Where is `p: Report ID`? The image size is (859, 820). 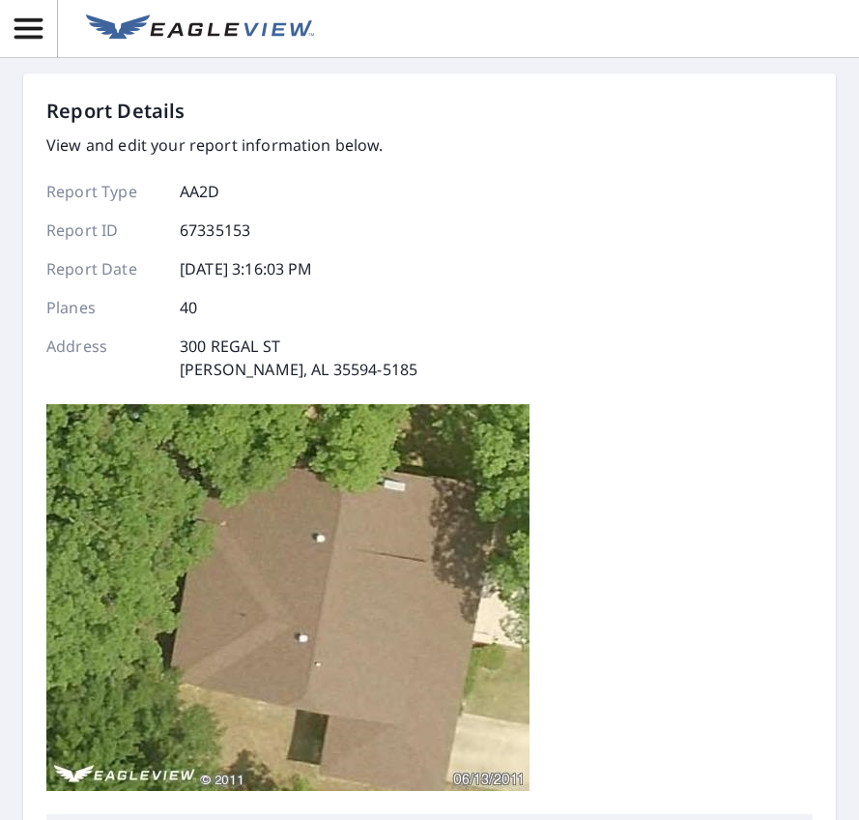 p: Report ID is located at coordinates (104, 230).